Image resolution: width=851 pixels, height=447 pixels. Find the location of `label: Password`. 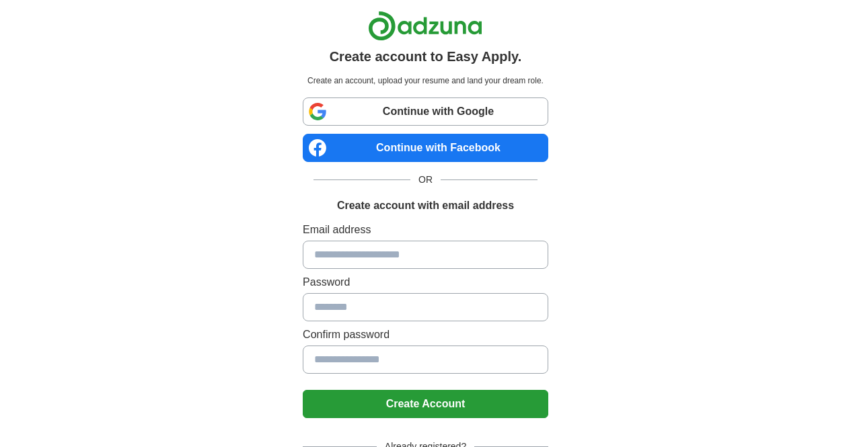

label: Password is located at coordinates (425, 282).